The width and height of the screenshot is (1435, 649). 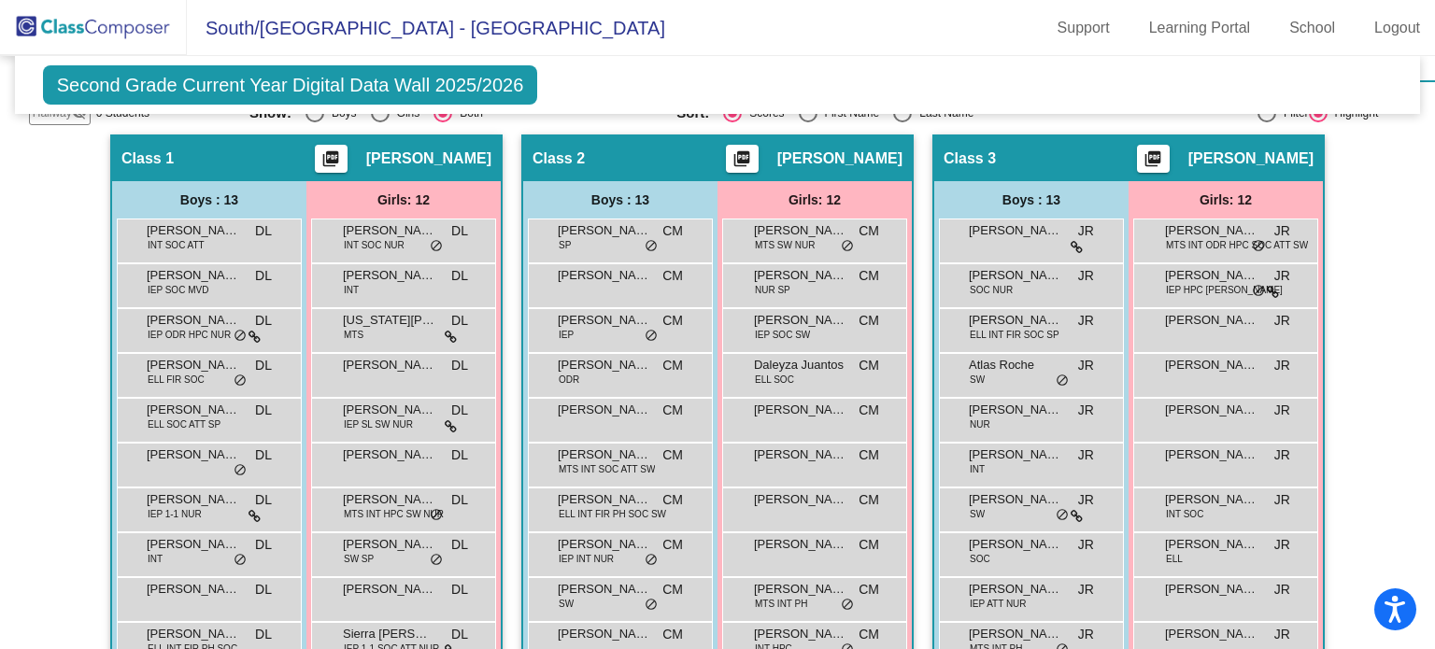 I want to click on span: IEP ODR HPC NUR, so click(x=189, y=334).